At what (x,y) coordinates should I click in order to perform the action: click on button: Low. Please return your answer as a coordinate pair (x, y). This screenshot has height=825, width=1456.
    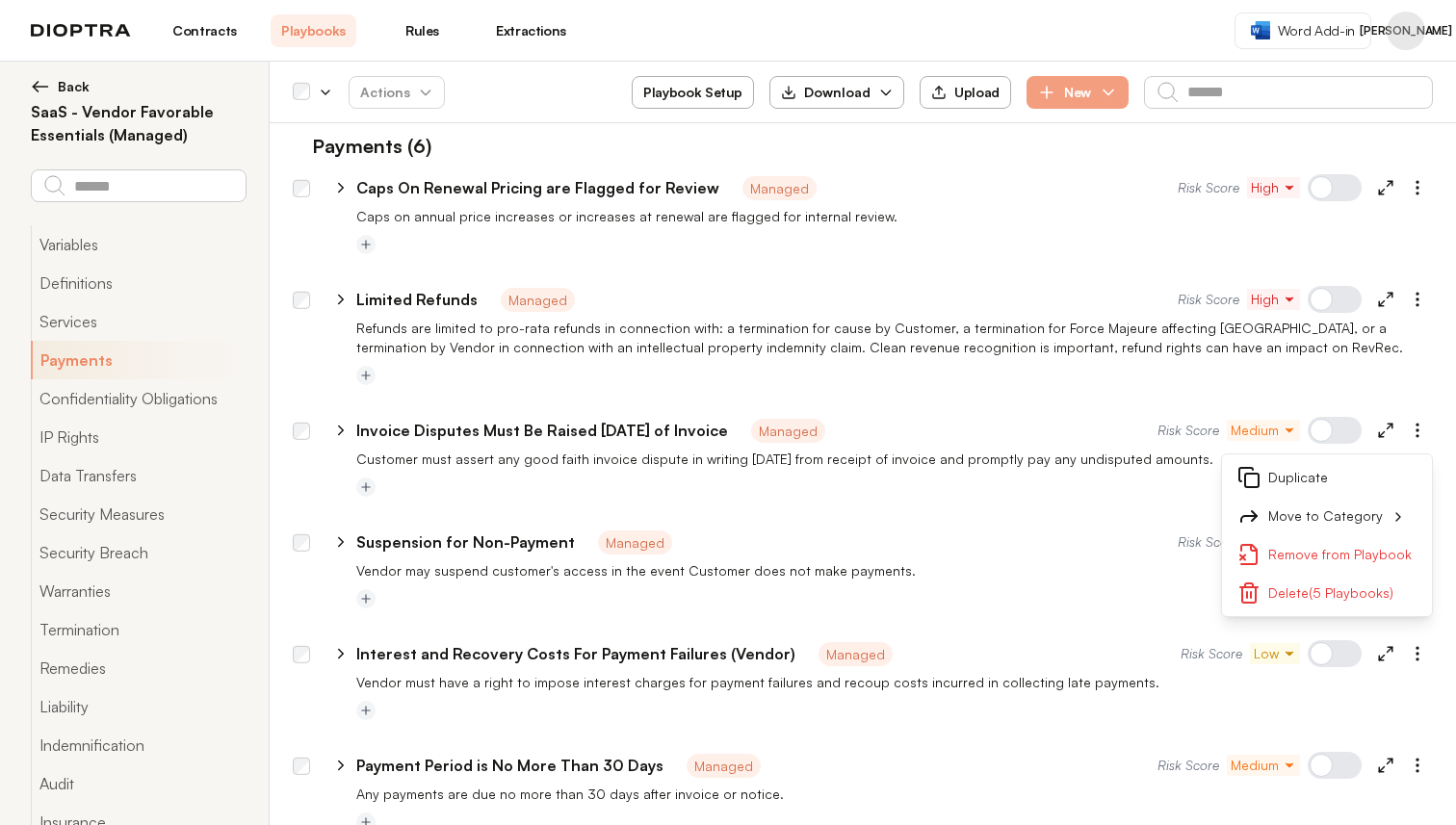
    Looking at the image, I should click on (1275, 654).